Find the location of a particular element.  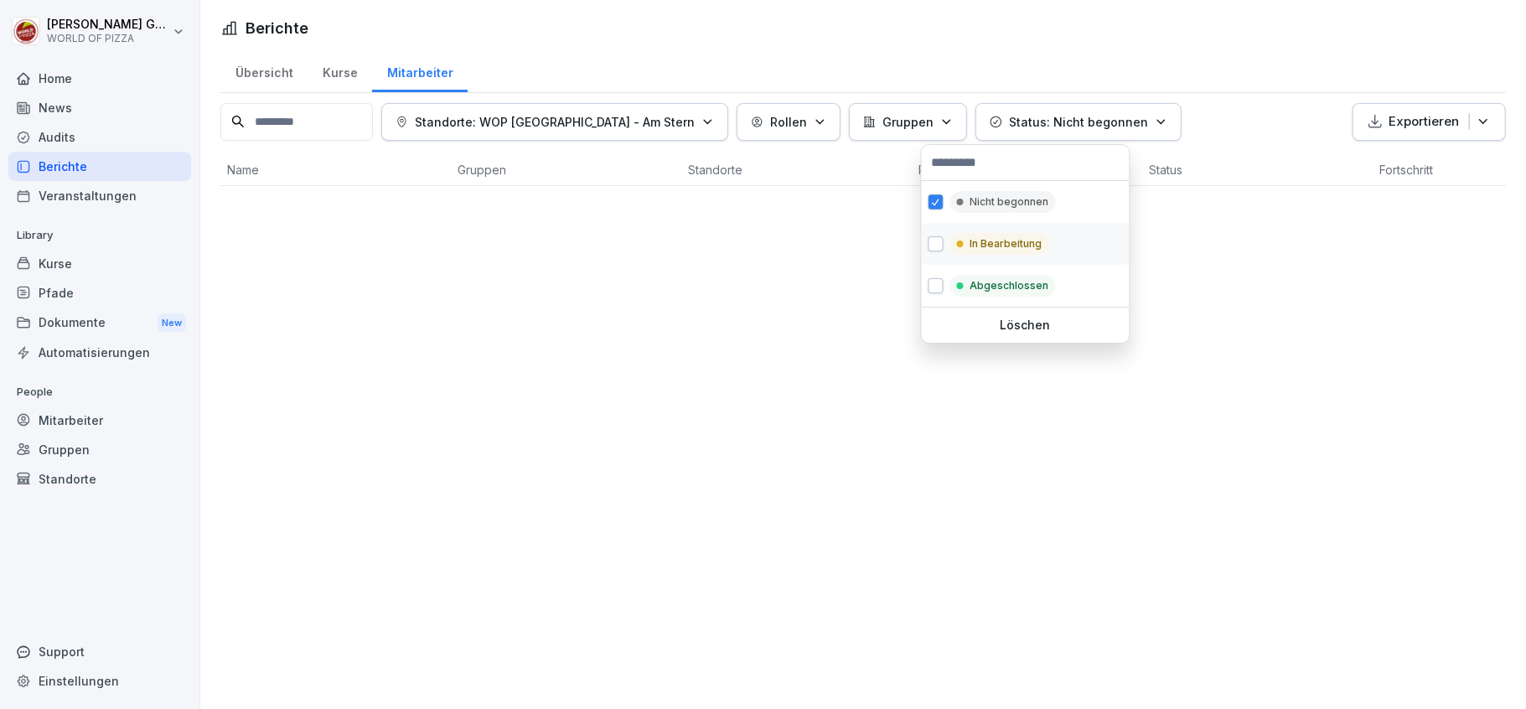

p: Status: Nicht begonnen is located at coordinates (1079, 122).